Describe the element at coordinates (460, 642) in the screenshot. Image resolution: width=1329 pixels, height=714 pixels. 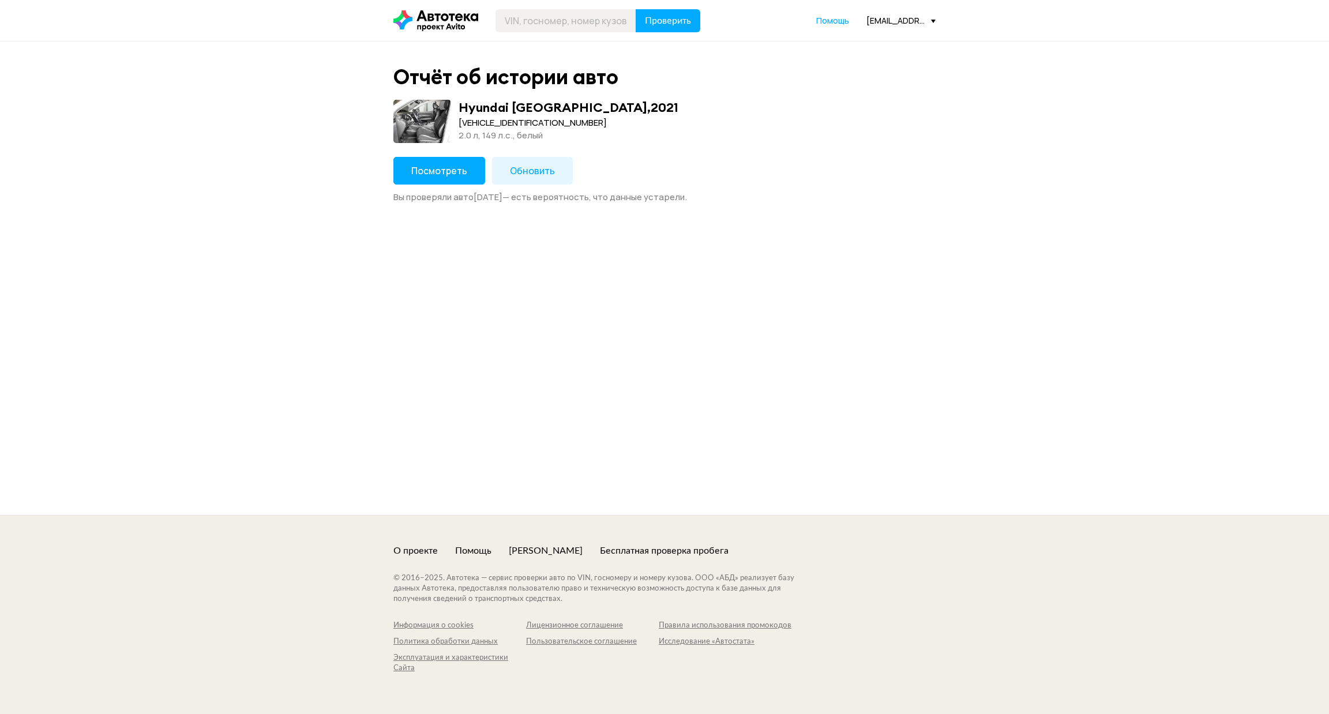
I see `a: Политика обработки данных` at that location.